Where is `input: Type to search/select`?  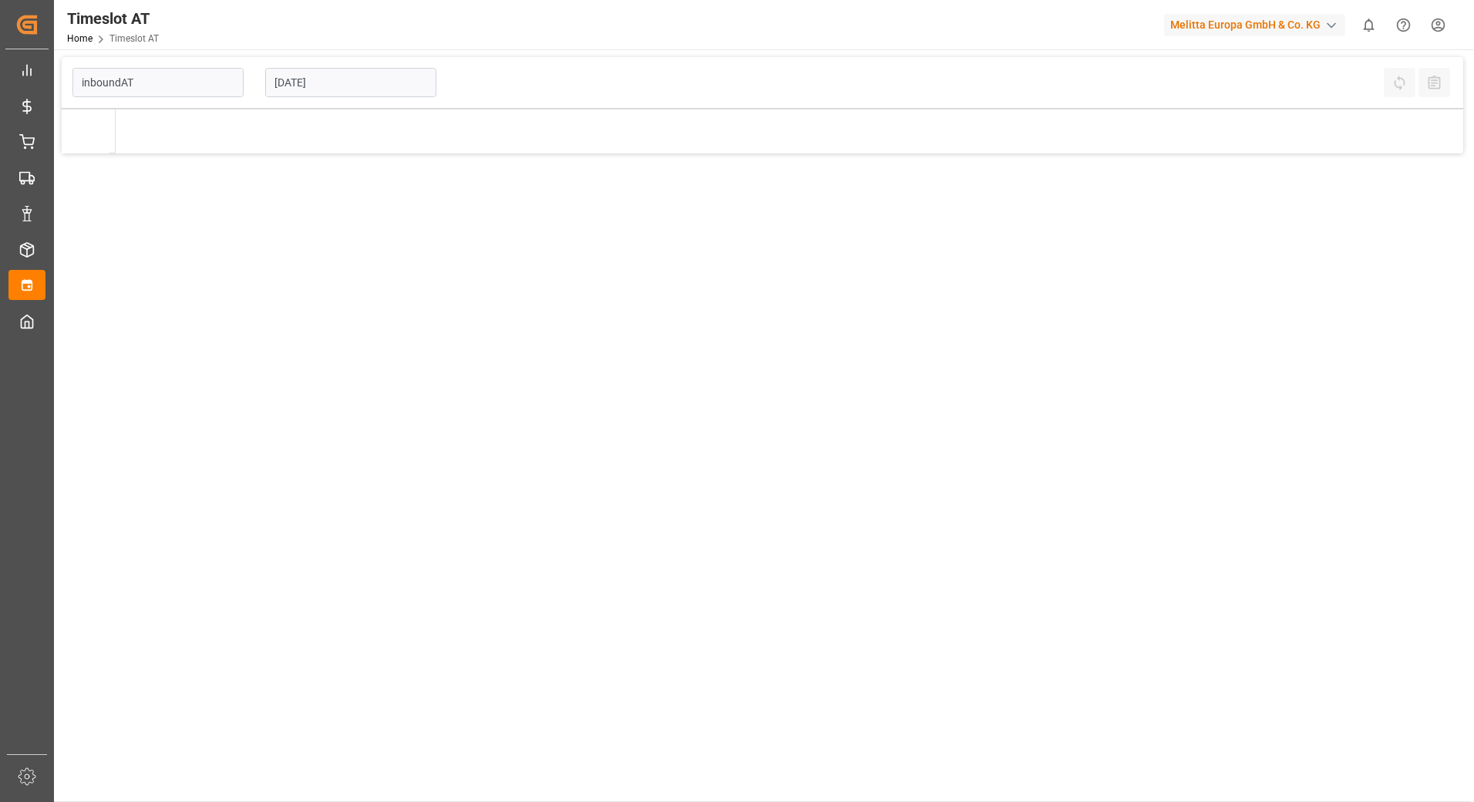 input: Type to search/select is located at coordinates (158, 83).